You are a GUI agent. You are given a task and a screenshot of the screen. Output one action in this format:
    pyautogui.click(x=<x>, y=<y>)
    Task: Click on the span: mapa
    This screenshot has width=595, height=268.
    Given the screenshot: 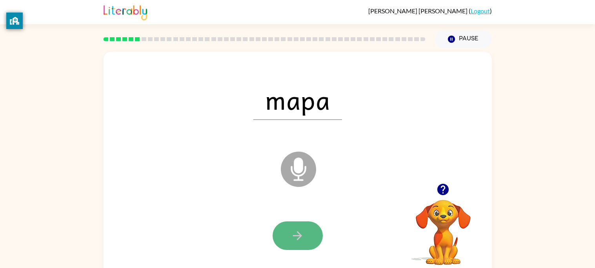 What is the action you would take?
    pyautogui.click(x=298, y=100)
    